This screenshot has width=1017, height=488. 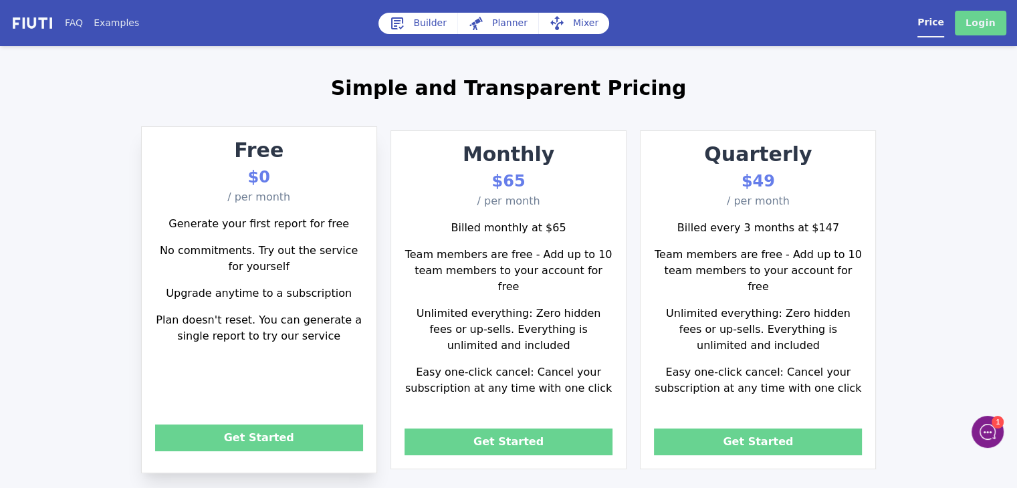 What do you see at coordinates (980, 23) in the screenshot?
I see `a: Login` at bounding box center [980, 23].